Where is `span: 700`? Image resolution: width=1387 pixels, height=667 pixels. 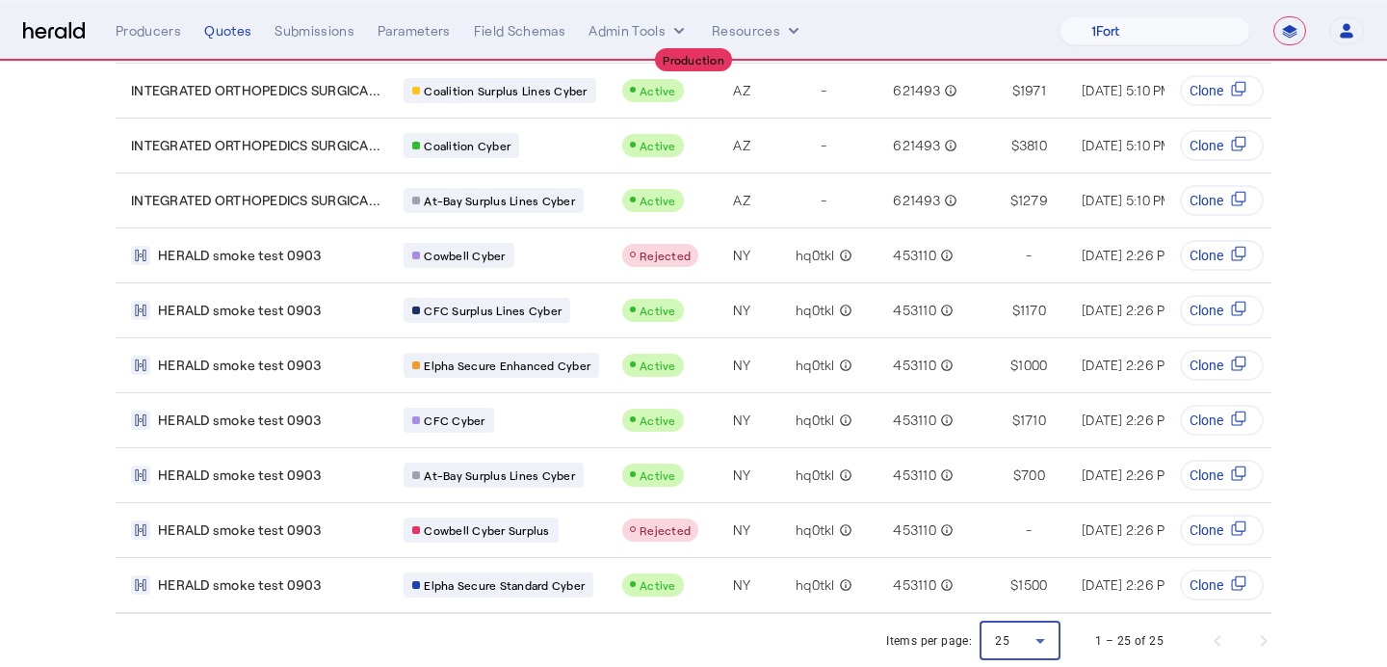 span: 700 is located at coordinates (1033, 475).